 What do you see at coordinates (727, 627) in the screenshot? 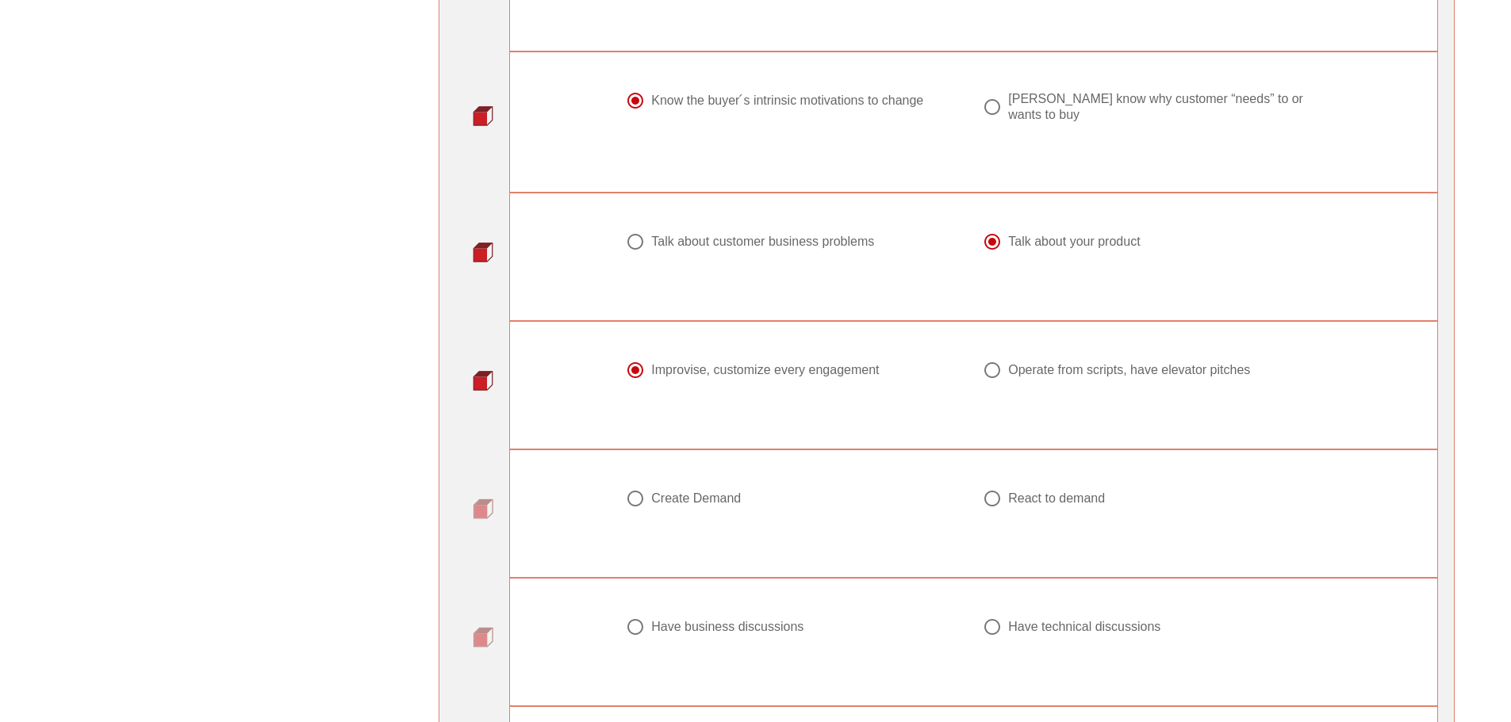
I see `div: Have business discussions` at bounding box center [727, 627].